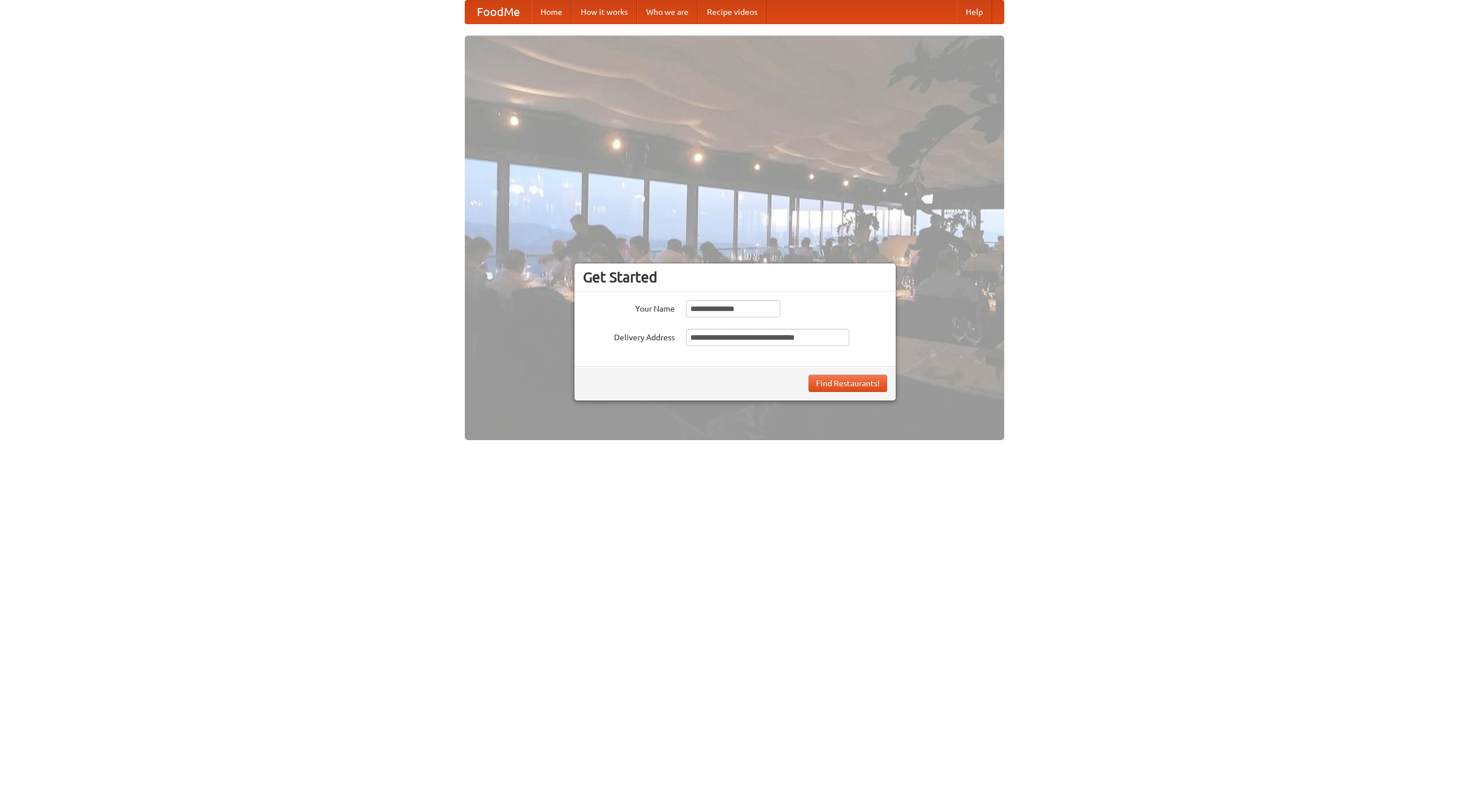 Image resolution: width=1469 pixels, height=812 pixels. I want to click on h3: Get Started, so click(735, 277).